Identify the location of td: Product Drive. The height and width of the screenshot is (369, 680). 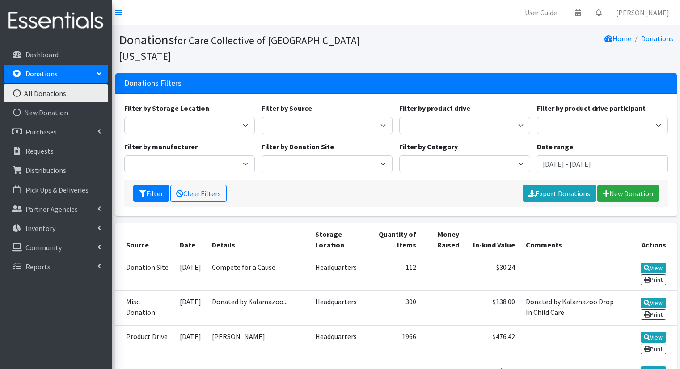
(145, 343).